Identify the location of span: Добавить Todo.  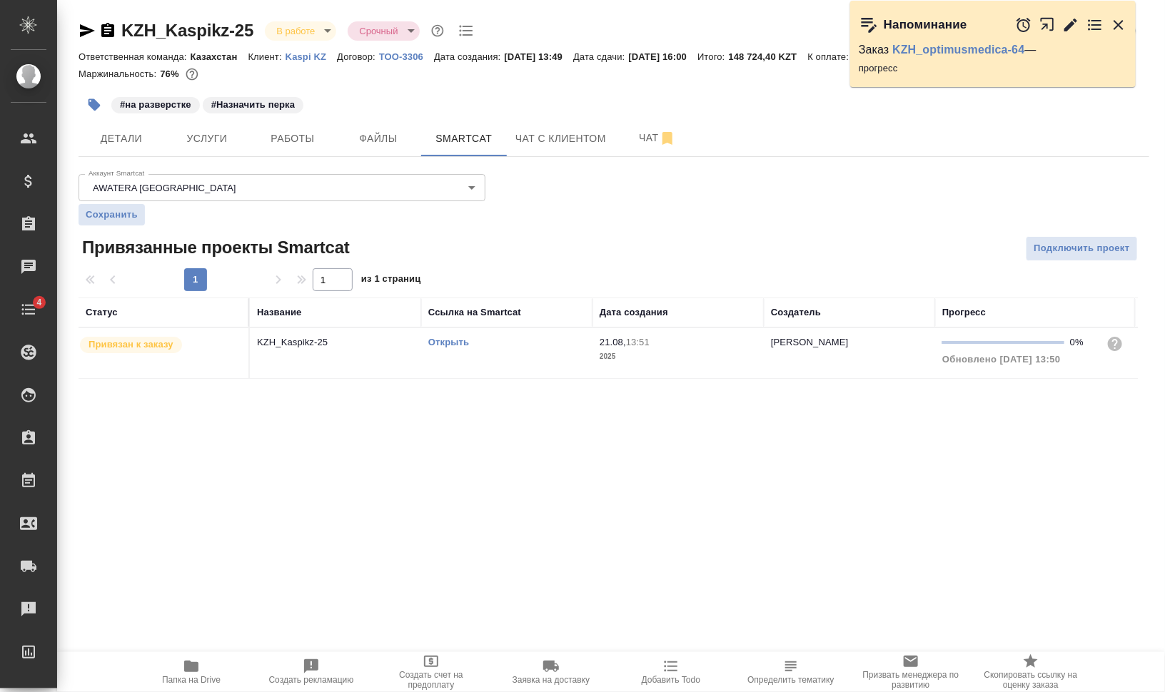
(671, 680).